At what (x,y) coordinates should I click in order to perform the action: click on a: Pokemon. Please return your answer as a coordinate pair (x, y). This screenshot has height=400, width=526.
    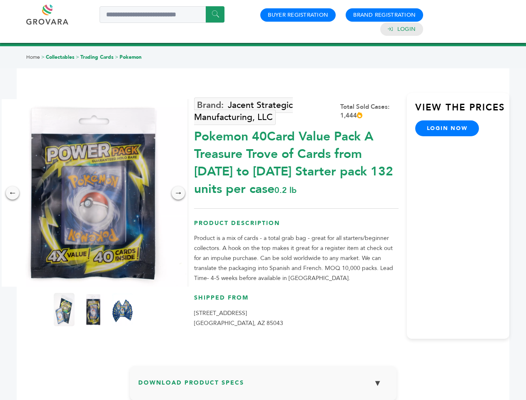
    Looking at the image, I should click on (130, 57).